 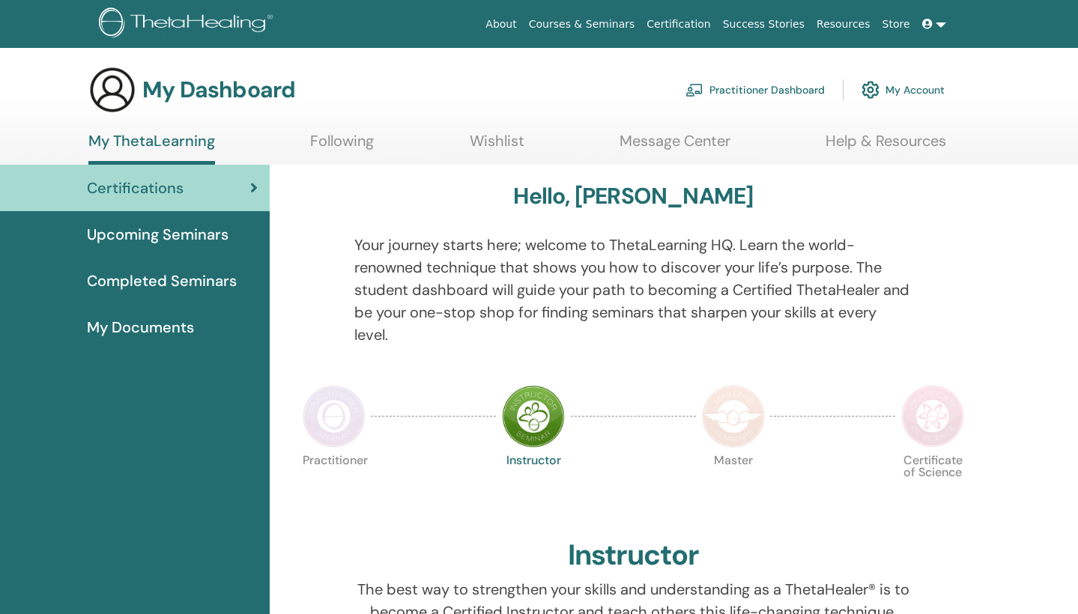 I want to click on h3: My Dashboard, so click(x=219, y=90).